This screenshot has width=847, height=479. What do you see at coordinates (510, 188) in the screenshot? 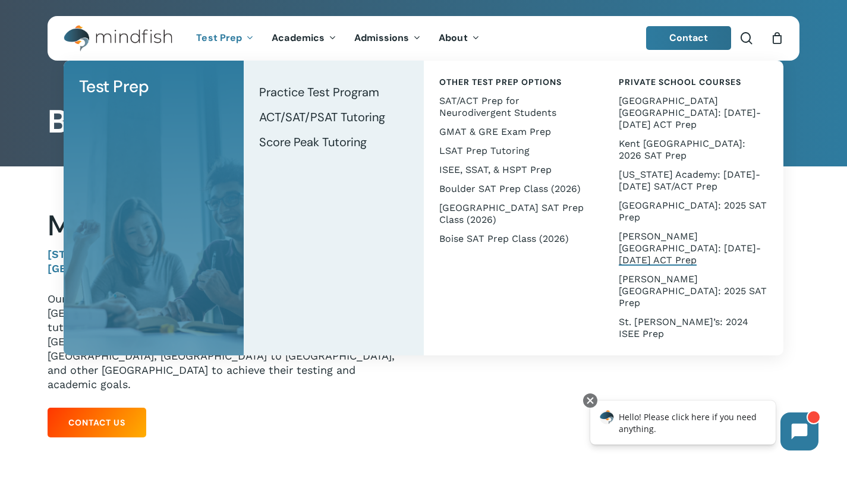
I see `span: Boulder SAT Prep Class (2026)` at bounding box center [510, 188].